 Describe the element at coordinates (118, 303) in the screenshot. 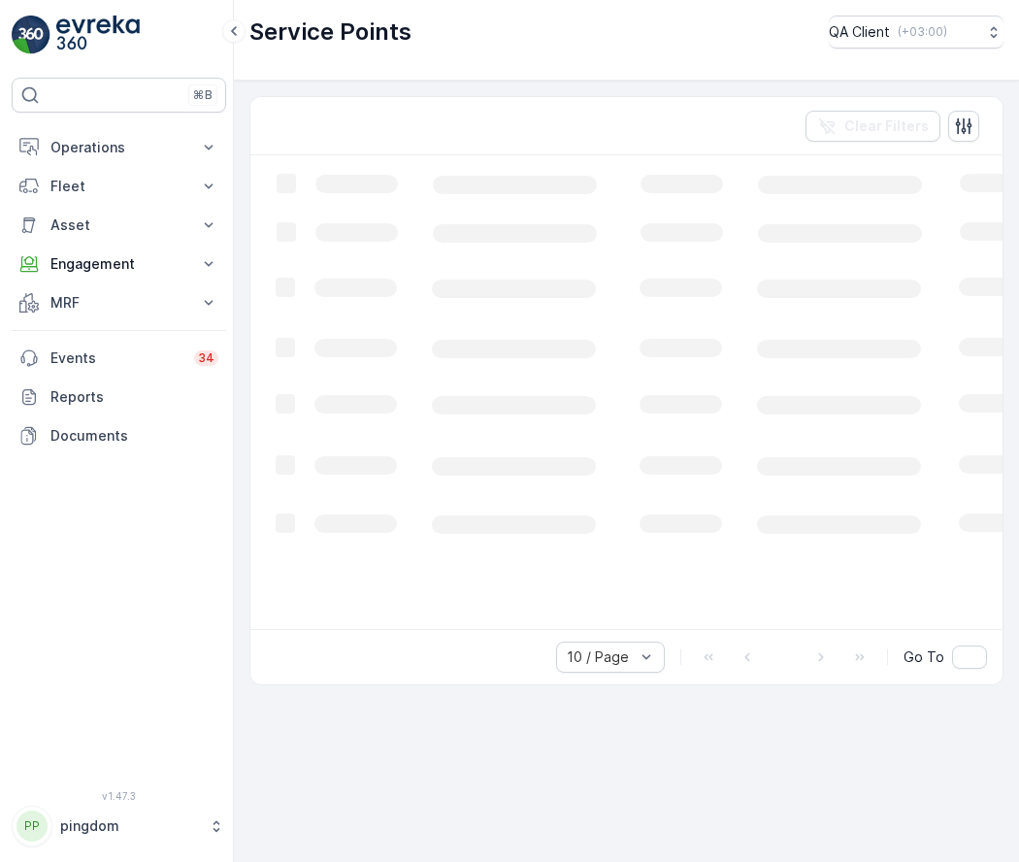

I see `button: MRF` at that location.